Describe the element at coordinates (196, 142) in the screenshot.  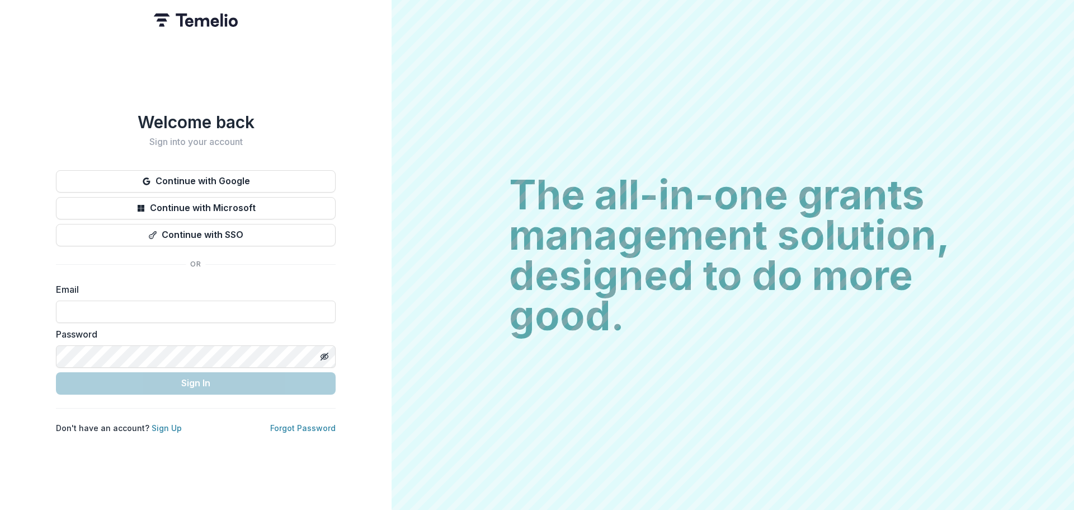
I see `h2: Sign into your account` at that location.